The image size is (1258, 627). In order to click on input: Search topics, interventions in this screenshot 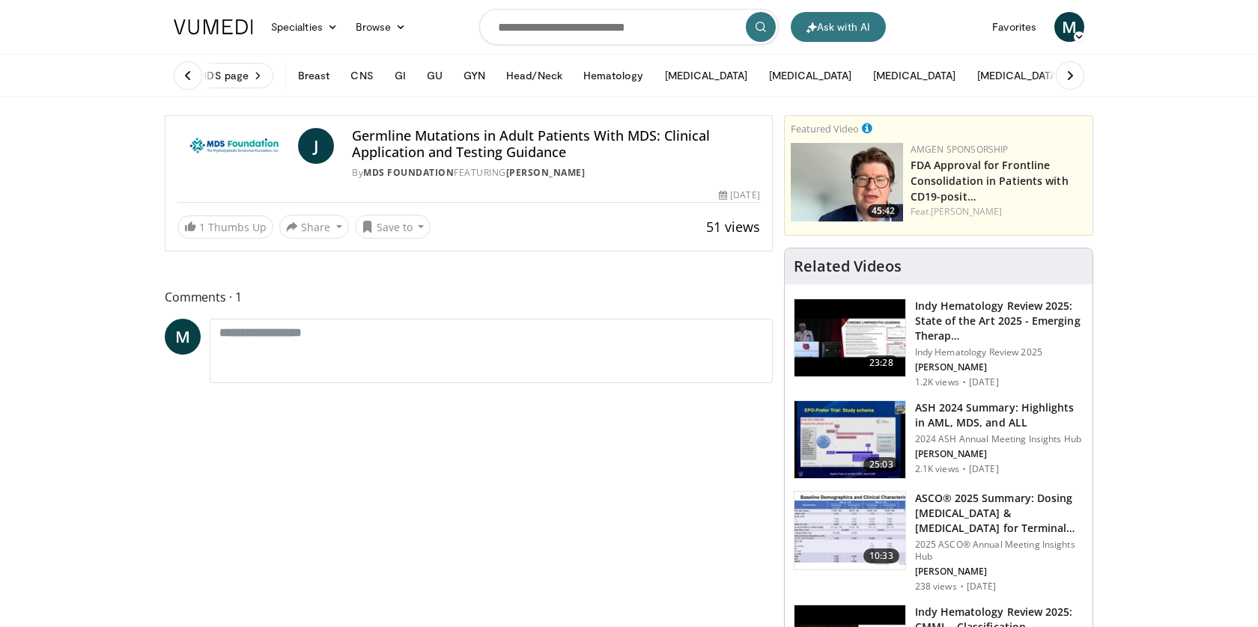, I will do `click(629, 27)`.